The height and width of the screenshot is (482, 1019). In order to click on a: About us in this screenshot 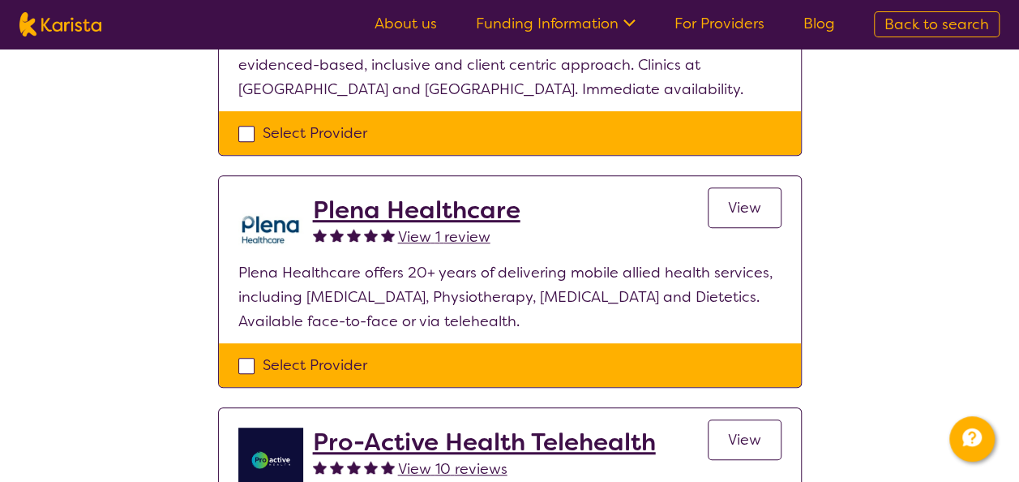, I will do `click(405, 24)`.